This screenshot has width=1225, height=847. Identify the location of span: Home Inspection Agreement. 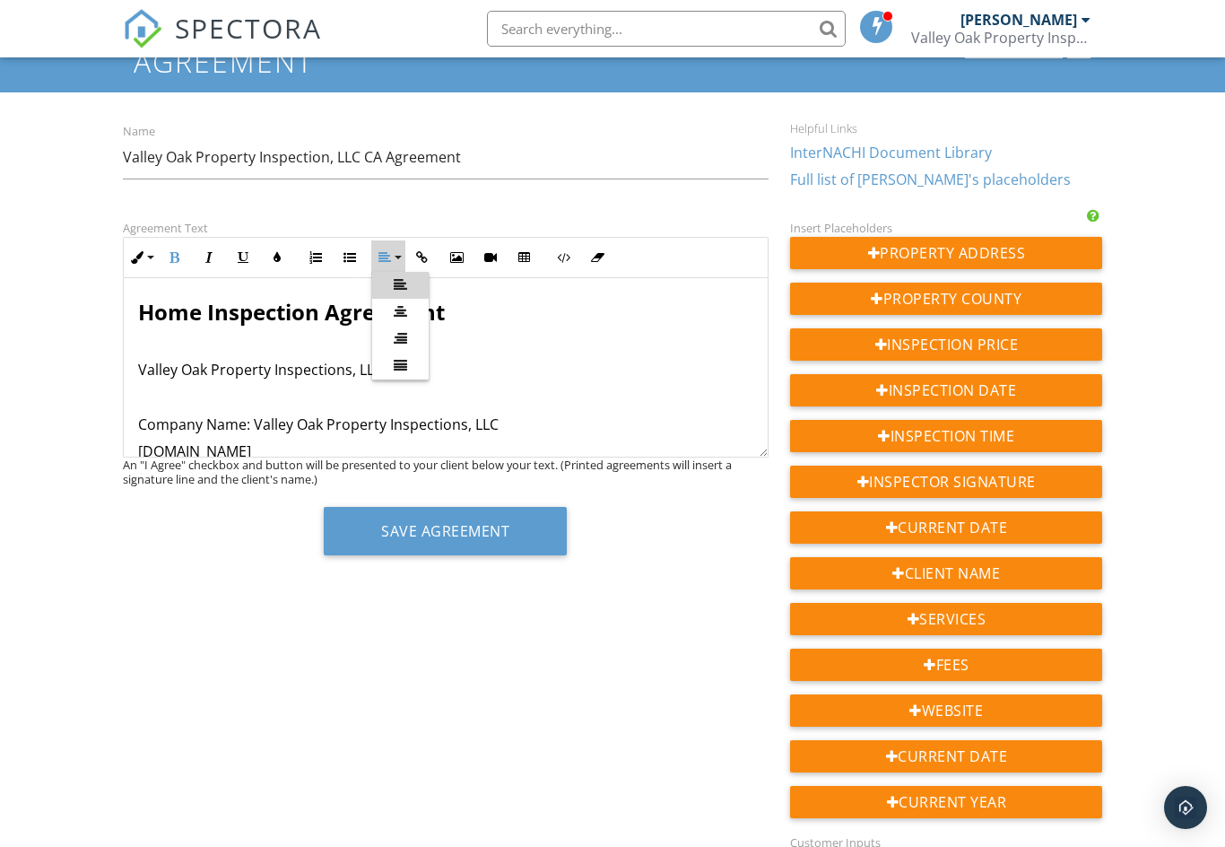
(292, 311).